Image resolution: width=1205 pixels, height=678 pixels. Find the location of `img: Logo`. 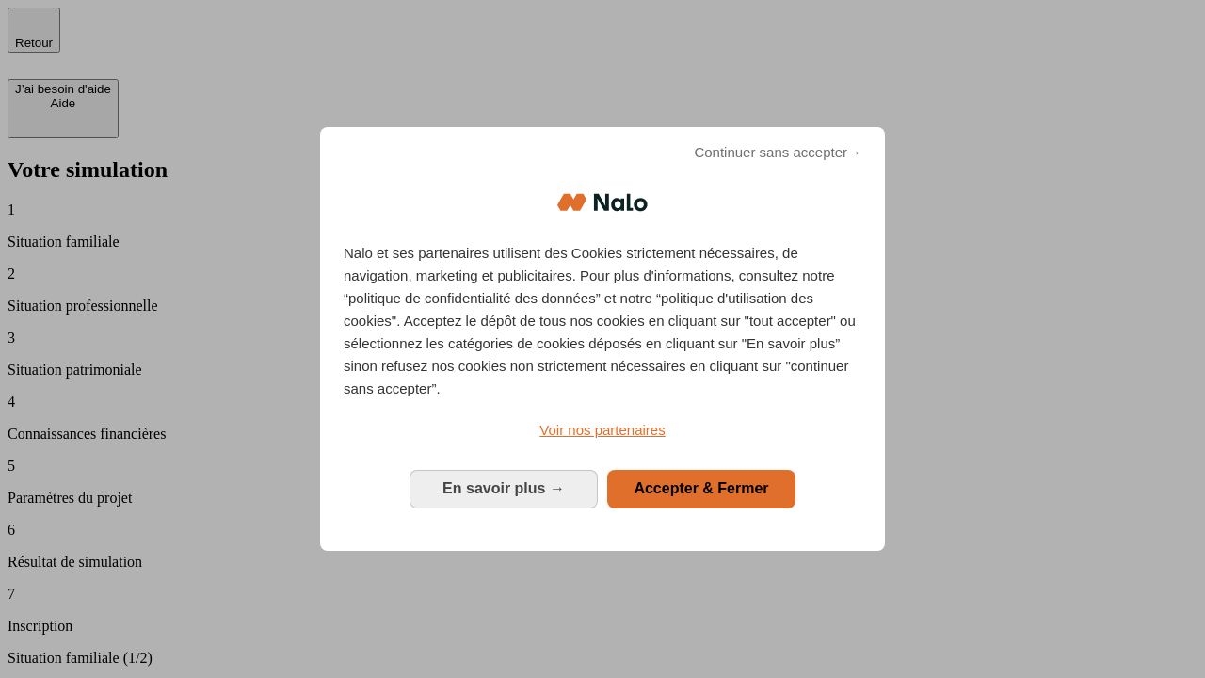

img: Logo is located at coordinates (603, 202).